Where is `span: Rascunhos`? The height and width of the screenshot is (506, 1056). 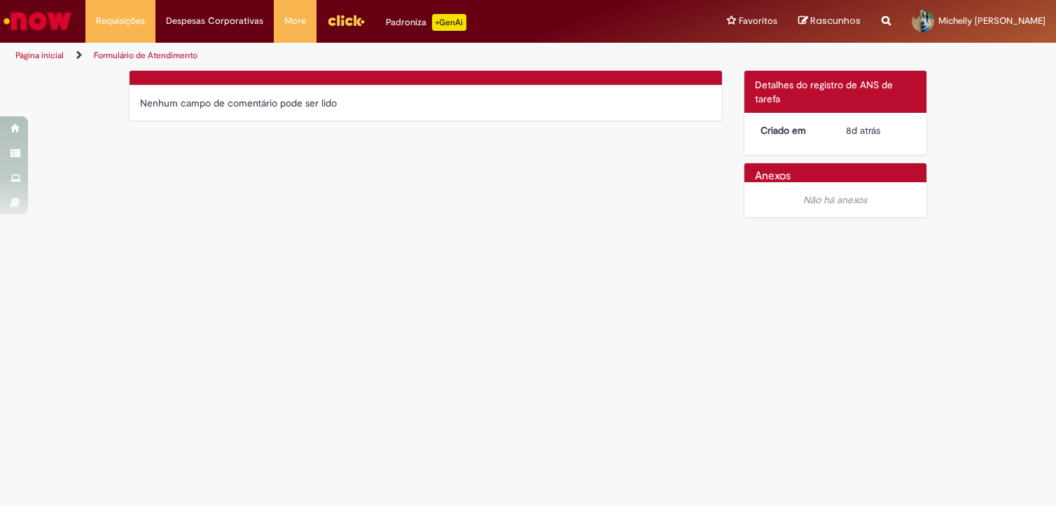 span: Rascunhos is located at coordinates (836, 20).